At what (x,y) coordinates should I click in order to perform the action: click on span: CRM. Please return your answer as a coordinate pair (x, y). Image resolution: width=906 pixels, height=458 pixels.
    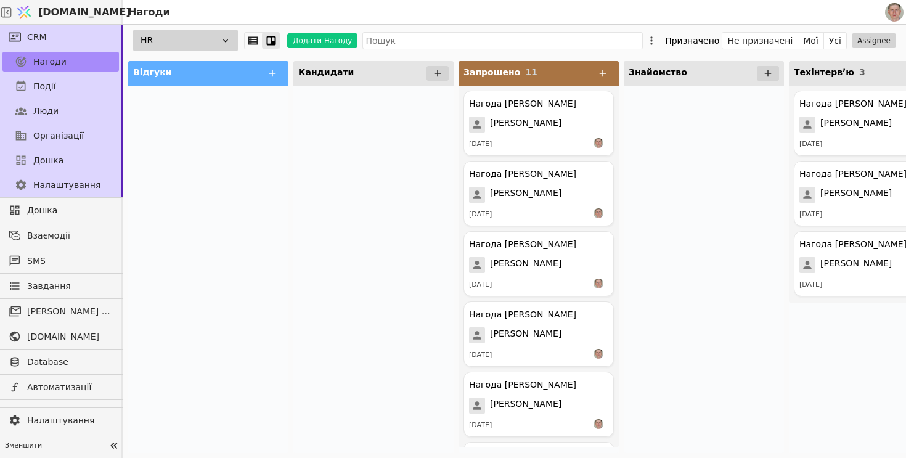
    Looking at the image, I should click on (37, 37).